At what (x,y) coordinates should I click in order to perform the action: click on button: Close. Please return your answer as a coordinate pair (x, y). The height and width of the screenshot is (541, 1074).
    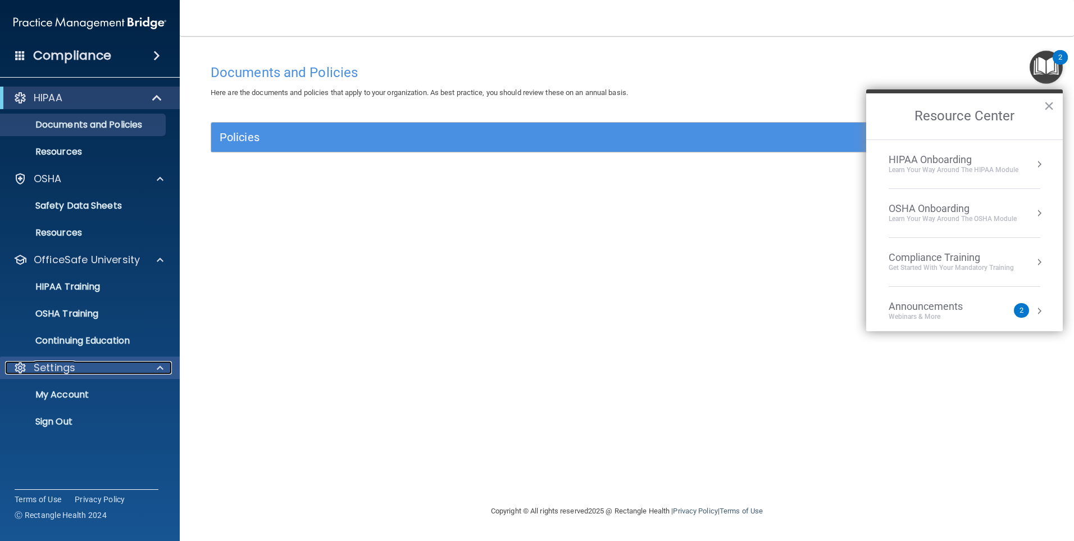
    Looking at the image, I should click on (1049, 106).